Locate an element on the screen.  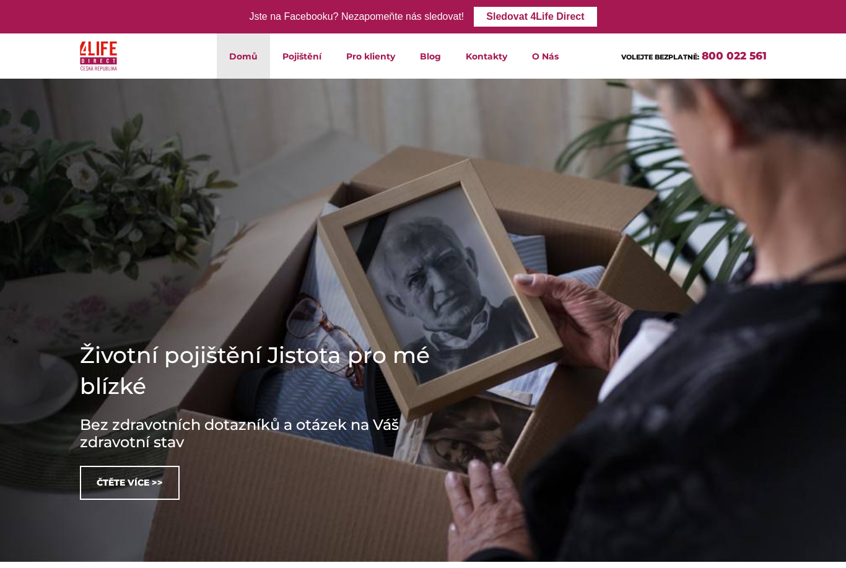
a: Blog is located at coordinates (430, 56).